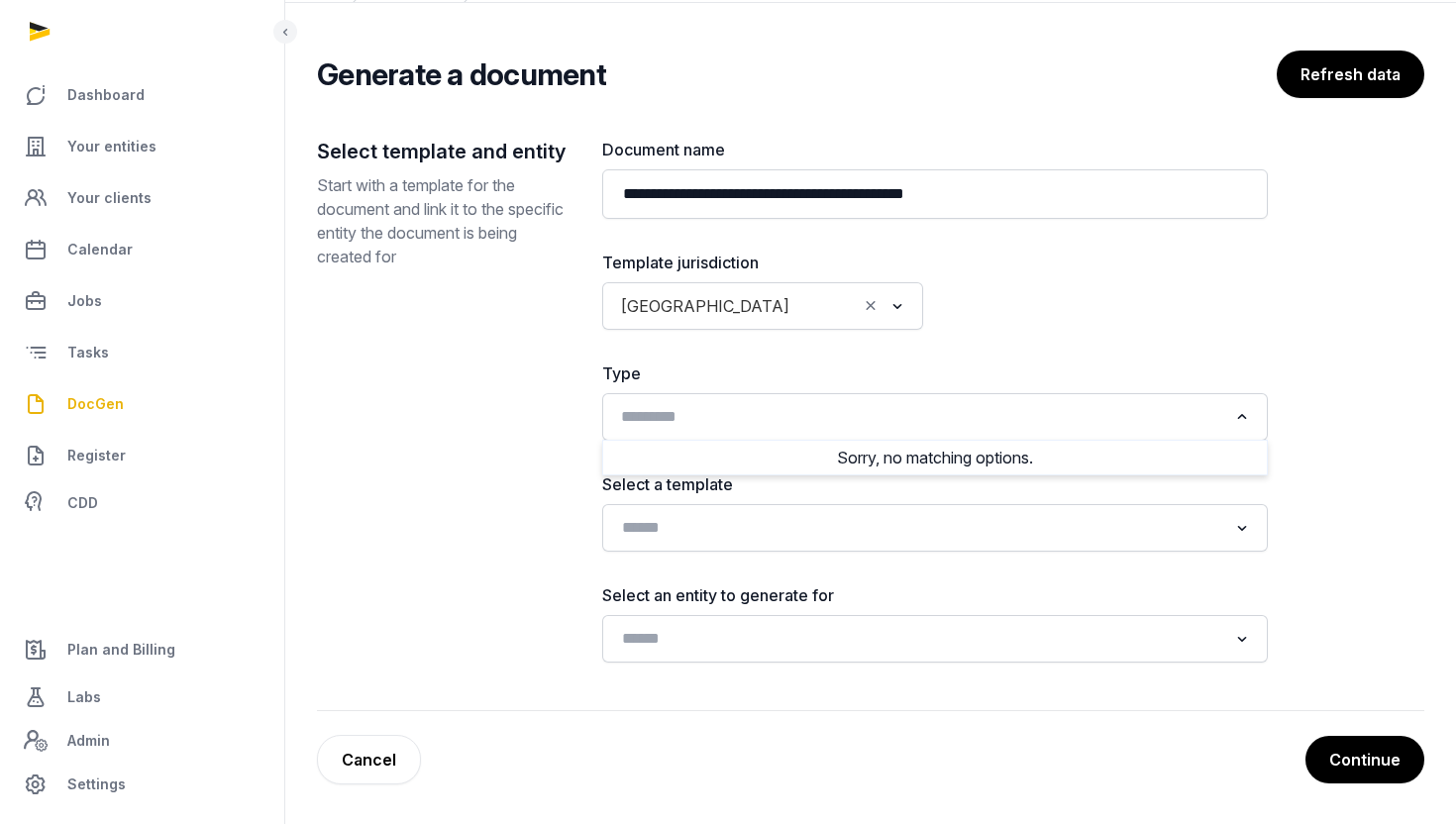 This screenshot has height=824, width=1456. I want to click on label: Select a template, so click(935, 485).